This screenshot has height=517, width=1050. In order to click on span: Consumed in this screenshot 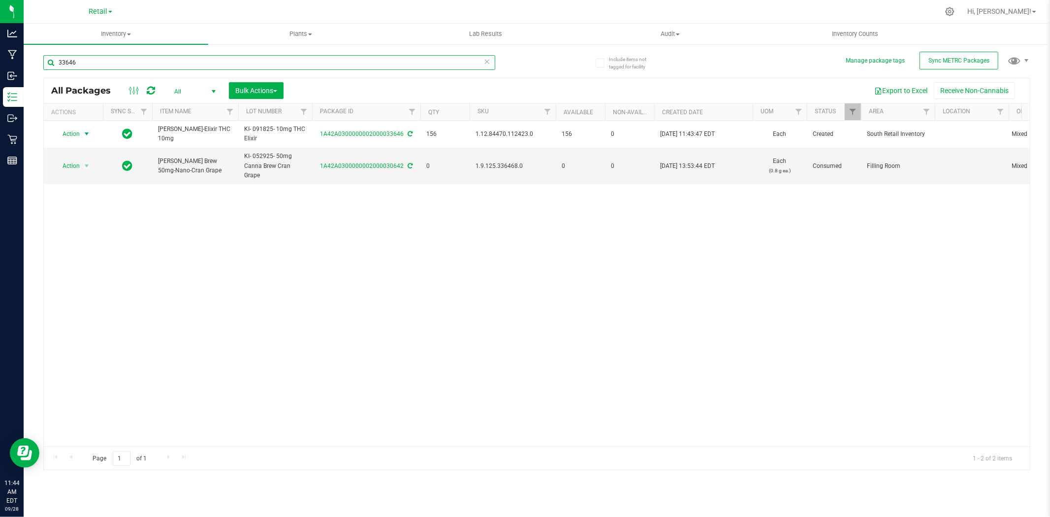, I will do `click(834, 166)`.